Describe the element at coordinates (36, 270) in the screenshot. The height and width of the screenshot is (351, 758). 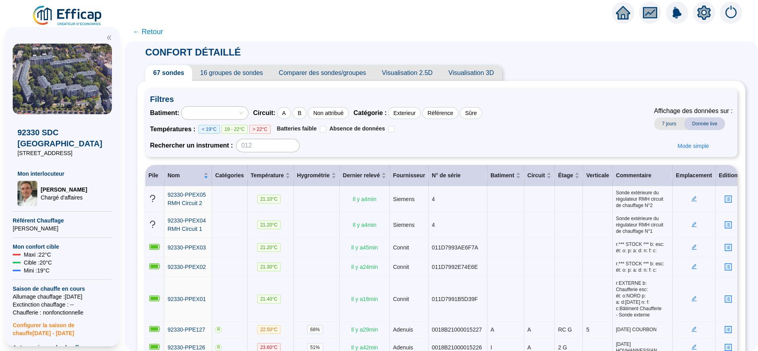
I see `span: Mini : 19 °C` at that location.